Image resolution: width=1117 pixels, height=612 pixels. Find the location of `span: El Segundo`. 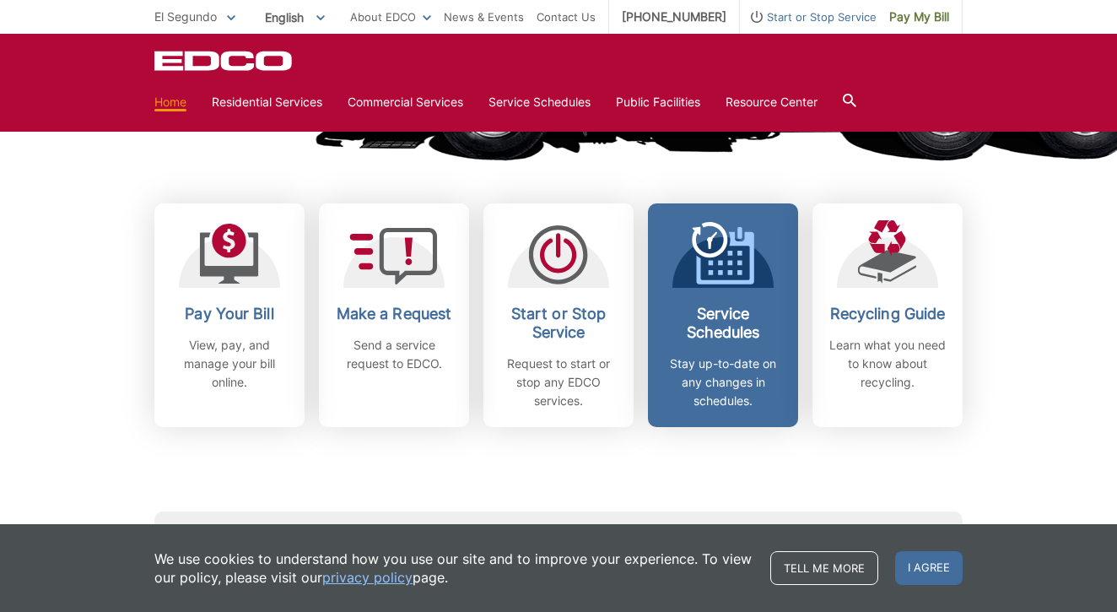

span: El Segundo is located at coordinates (186, 16).